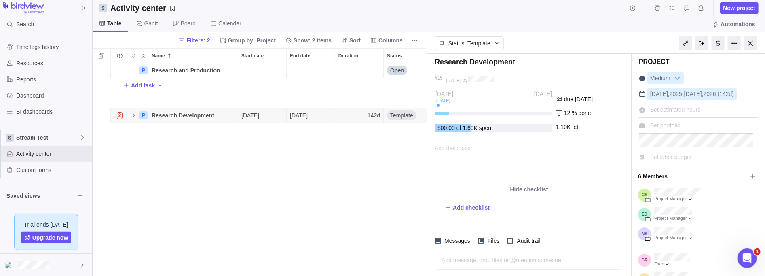 This screenshot has width=765, height=276. I want to click on span: 1, so click(757, 252).